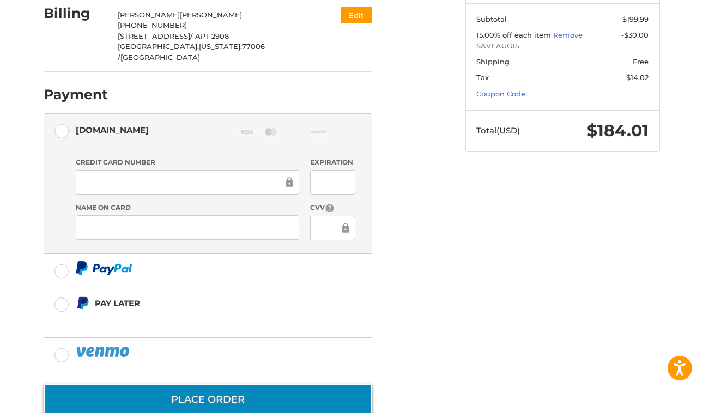  What do you see at coordinates (333, 208) in the screenshot?
I see `label: CVV` at bounding box center [333, 208].